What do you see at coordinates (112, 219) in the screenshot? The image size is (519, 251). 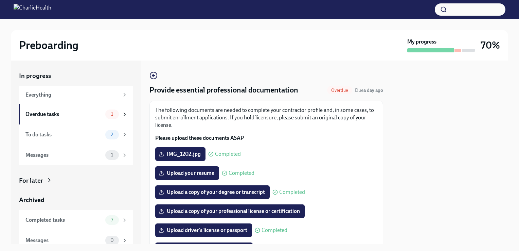 I see `span: 7` at bounding box center [112, 219].